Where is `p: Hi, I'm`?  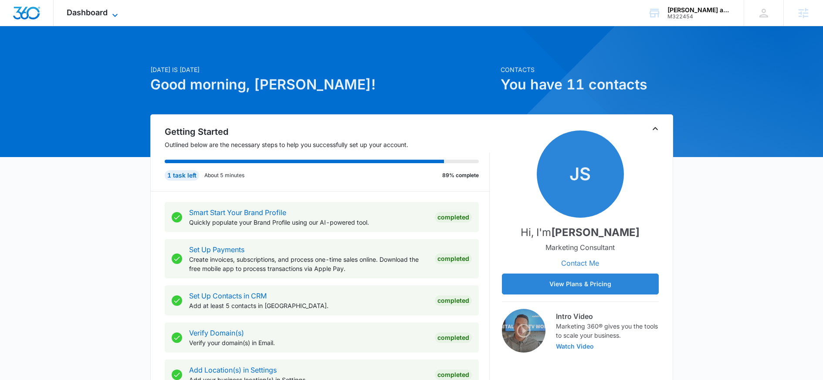
p: Hi, I'm is located at coordinates (580, 232).